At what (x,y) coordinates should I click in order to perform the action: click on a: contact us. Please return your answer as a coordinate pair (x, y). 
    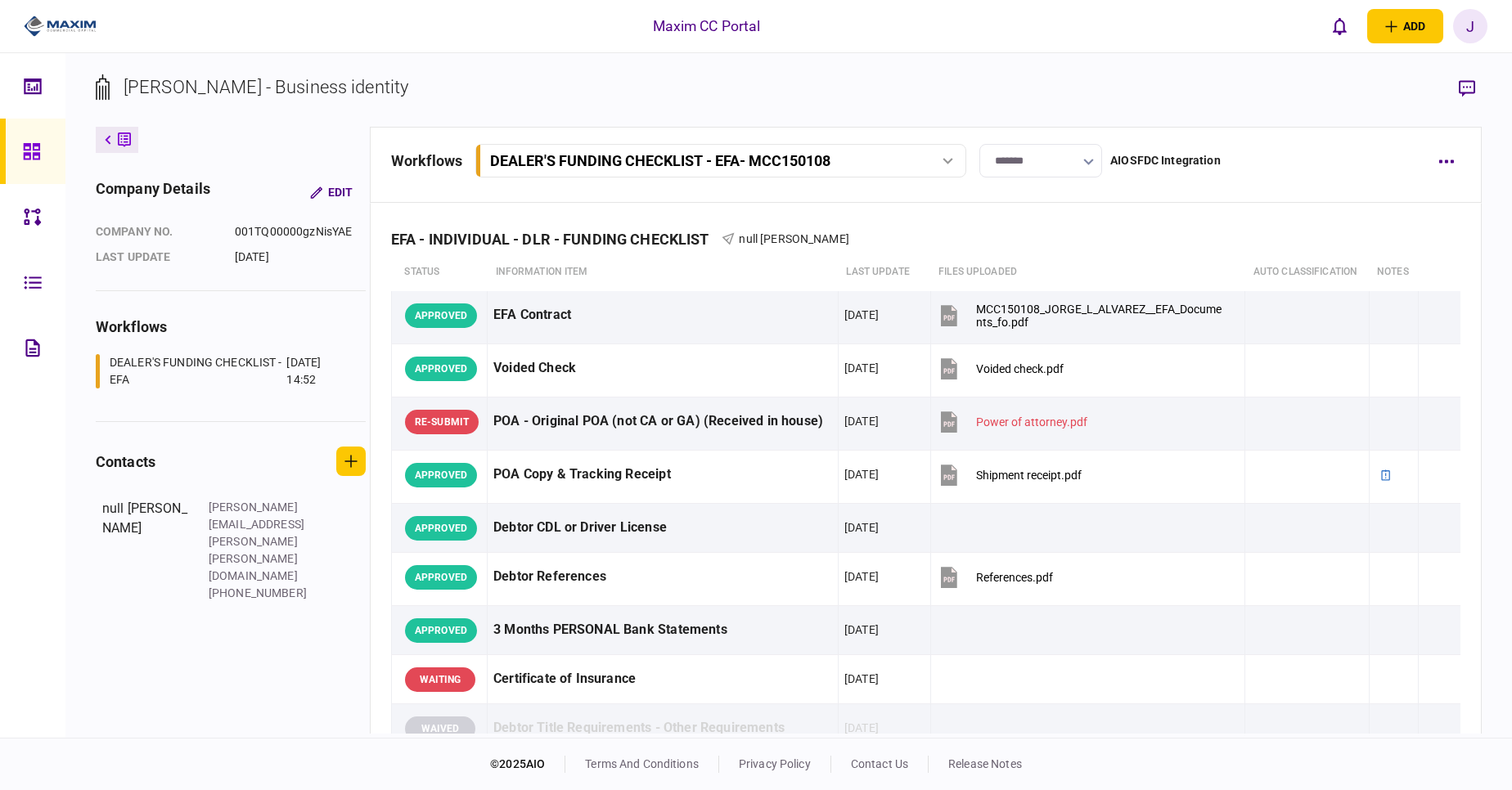
    Looking at the image, I should click on (879, 763).